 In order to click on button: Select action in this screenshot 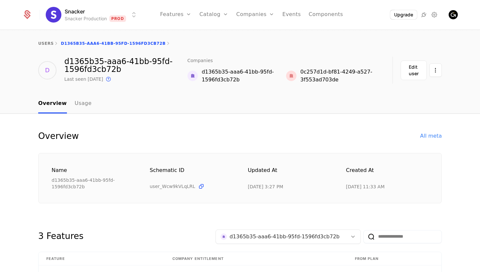, I will do `click(435, 70)`.